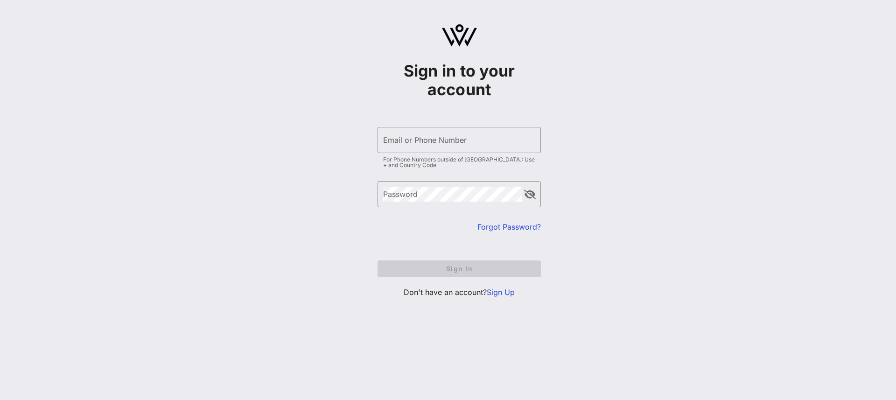  What do you see at coordinates (509, 227) in the screenshot?
I see `a: Forgot Password?` at bounding box center [509, 227].